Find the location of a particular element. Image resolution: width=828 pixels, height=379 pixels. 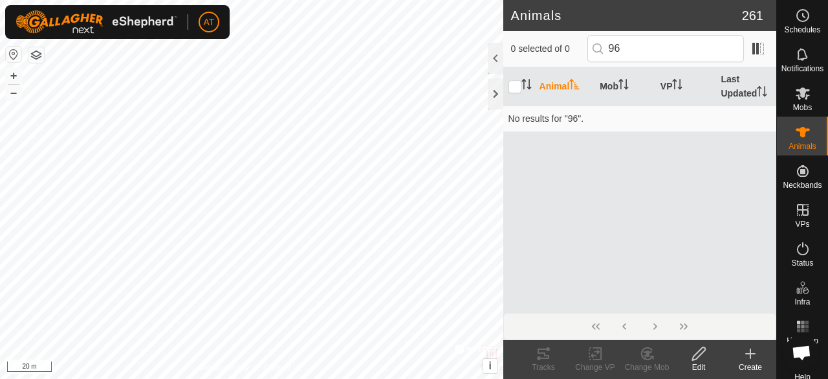

span: Infra is located at coordinates (802, 302).